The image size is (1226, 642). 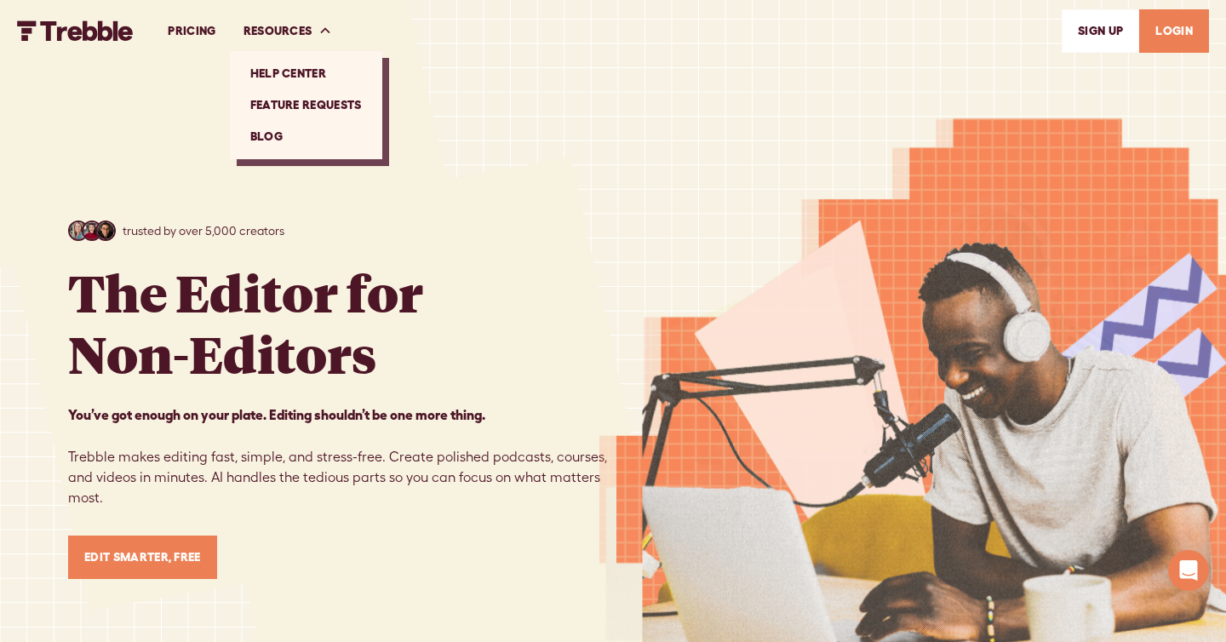 I want to click on a: LOGIN, so click(x=1174, y=31).